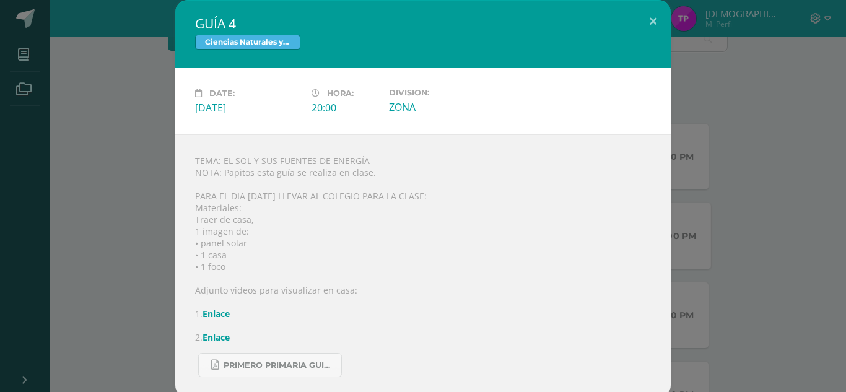 This screenshot has width=846, height=392. I want to click on h2: GUÍA 4, so click(423, 24).